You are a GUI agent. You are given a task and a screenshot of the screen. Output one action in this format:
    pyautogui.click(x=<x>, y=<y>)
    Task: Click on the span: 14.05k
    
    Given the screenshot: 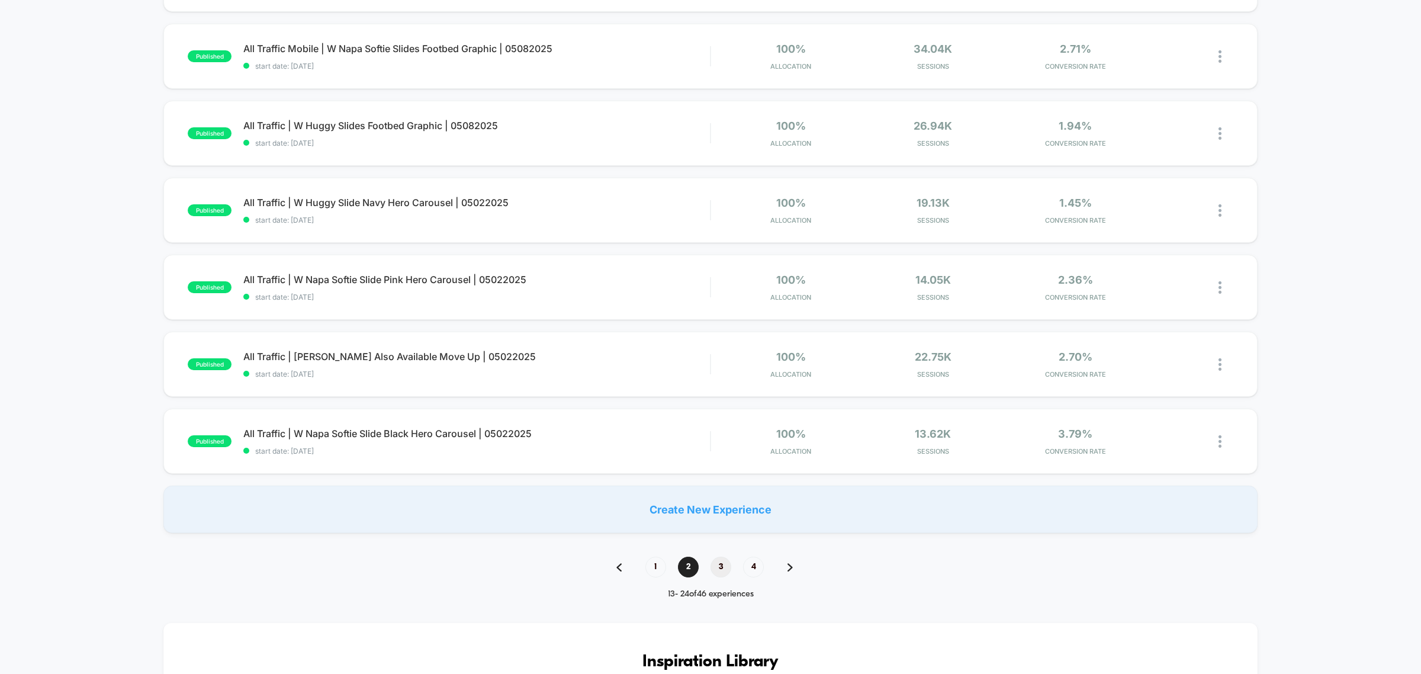 What is the action you would take?
    pyautogui.click(x=933, y=279)
    